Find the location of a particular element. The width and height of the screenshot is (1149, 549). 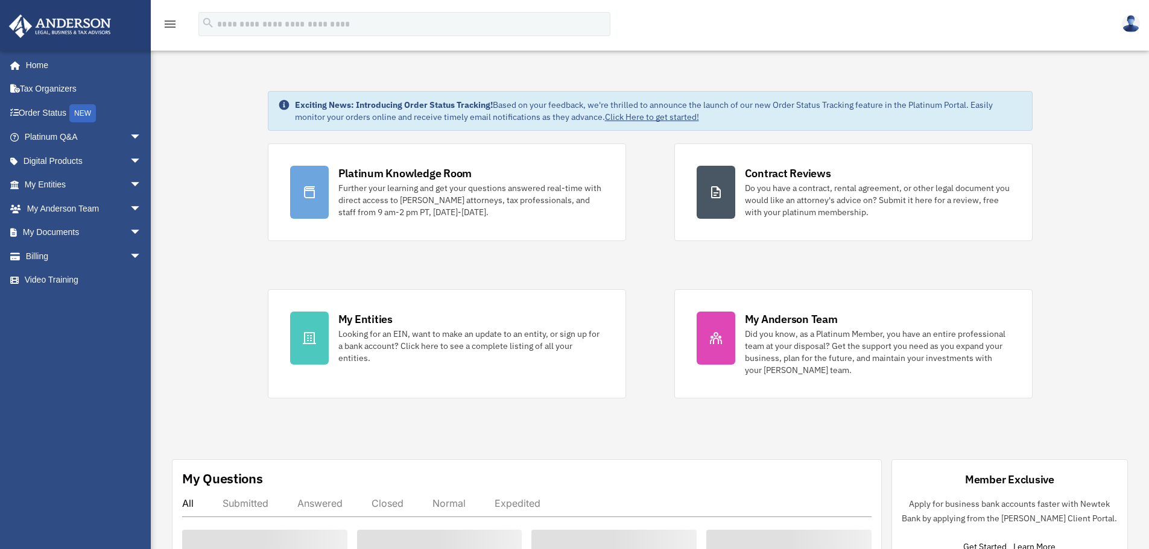

a: Platinum Q&Aarrow_drop_down is located at coordinates (84, 137).